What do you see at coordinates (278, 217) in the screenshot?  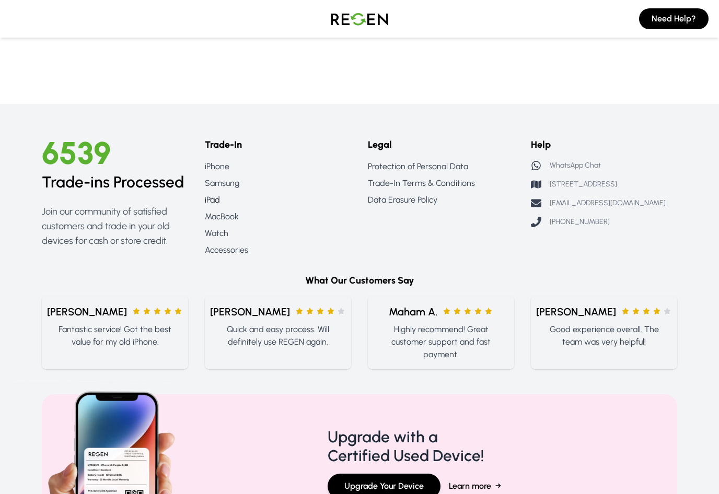 I see `a: MacBook` at bounding box center [278, 217].